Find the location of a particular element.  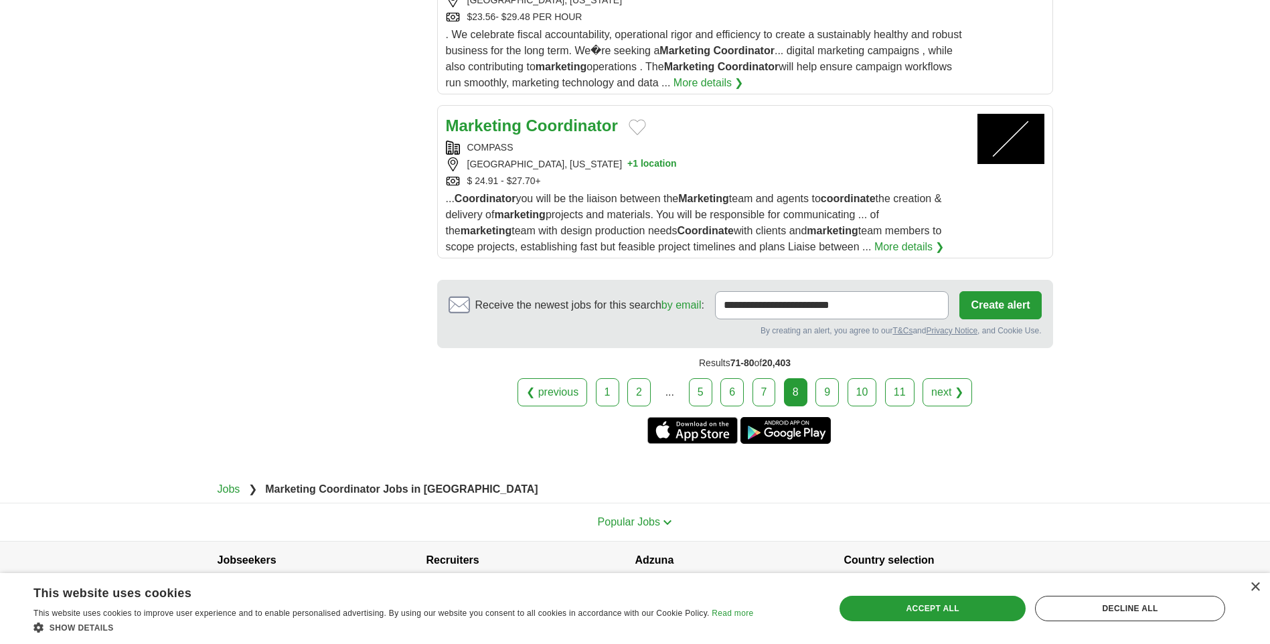

div: 8 is located at coordinates (796, 392).